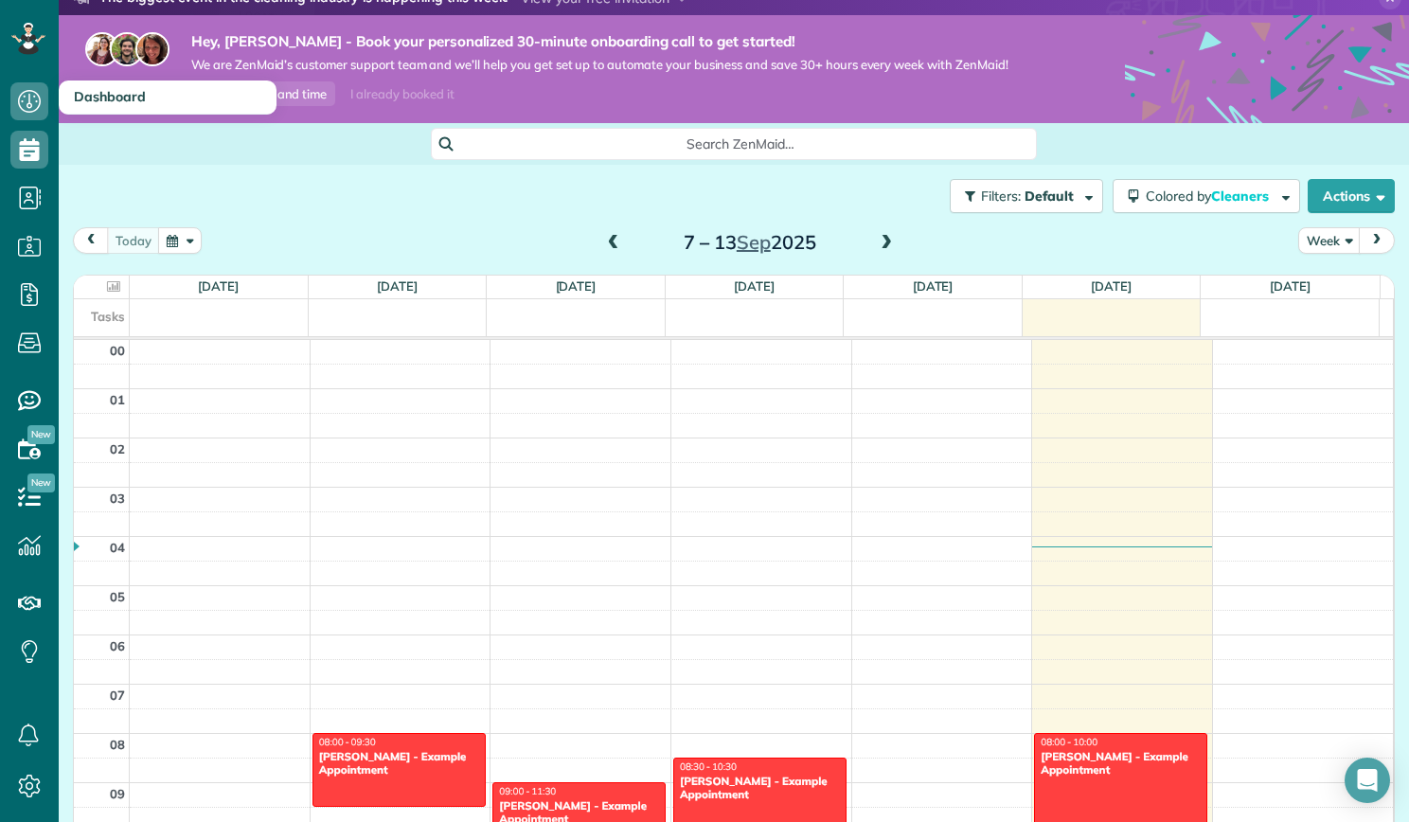 This screenshot has width=1409, height=822. Describe the element at coordinates (402, 94) in the screenshot. I see `div: I already booked it` at that location.